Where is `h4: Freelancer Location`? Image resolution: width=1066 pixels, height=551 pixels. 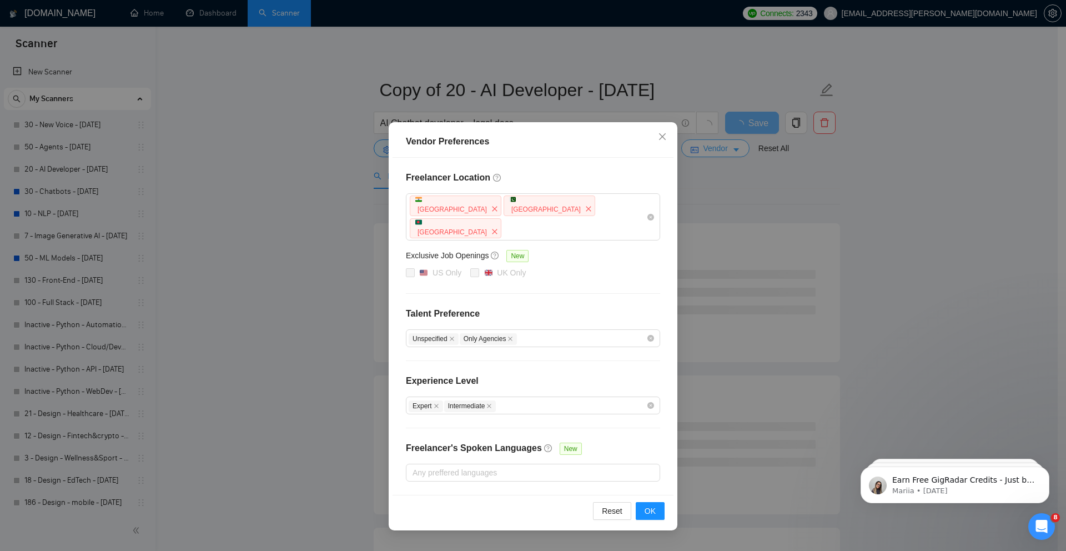
h4: Freelancer Location is located at coordinates (533, 178).